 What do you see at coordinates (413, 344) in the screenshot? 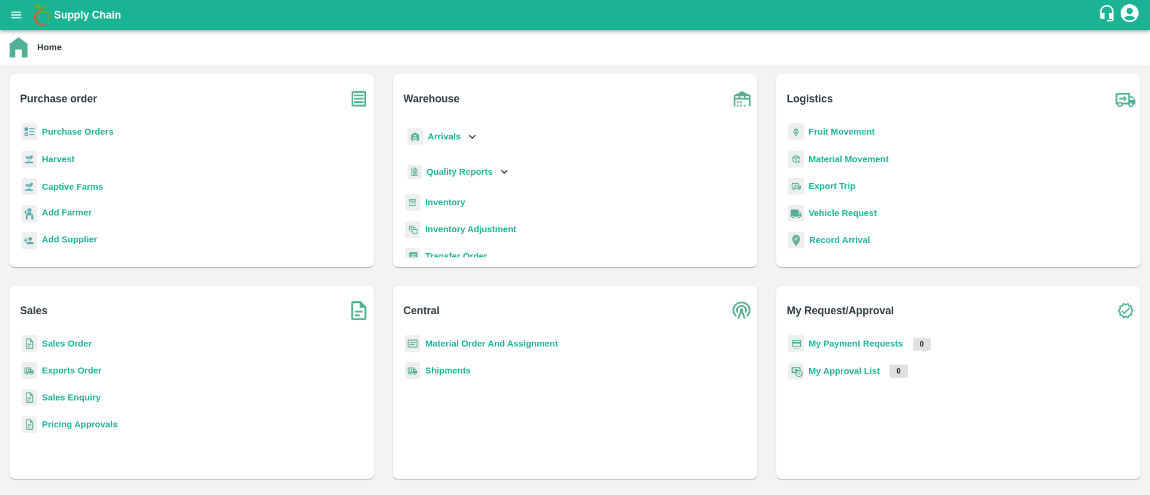
I see `img: centralMaterial` at bounding box center [413, 344].